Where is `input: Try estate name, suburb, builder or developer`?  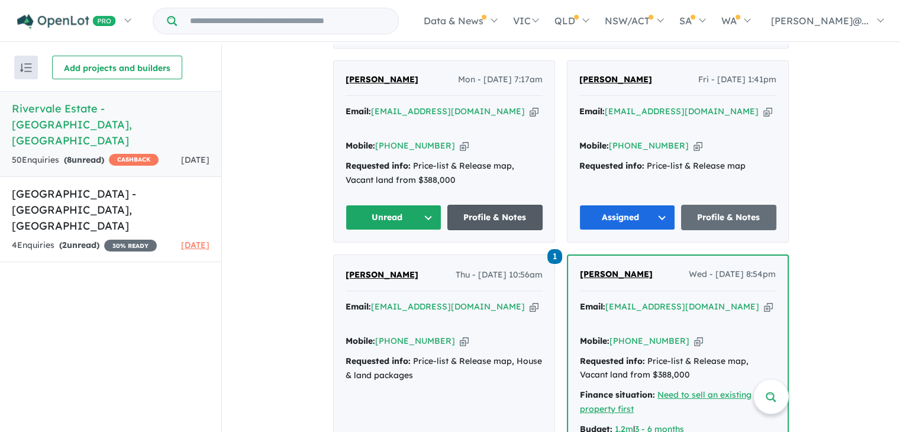
input: Try estate name, suburb, builder or developer is located at coordinates (287, 21).